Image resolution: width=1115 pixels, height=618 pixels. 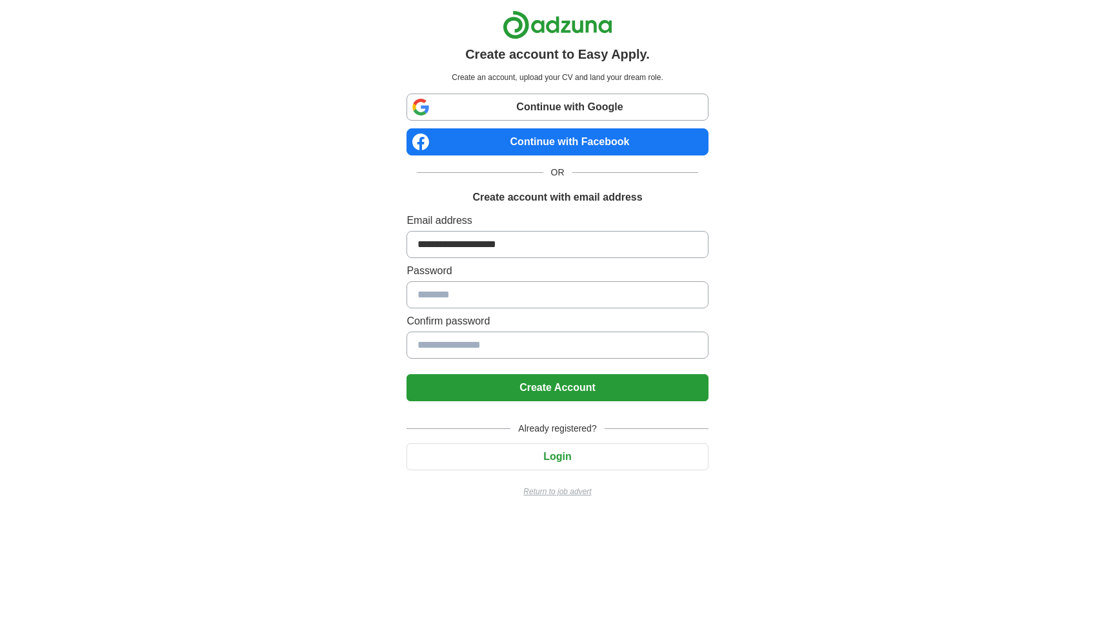 I want to click on button: Create Account, so click(x=557, y=388).